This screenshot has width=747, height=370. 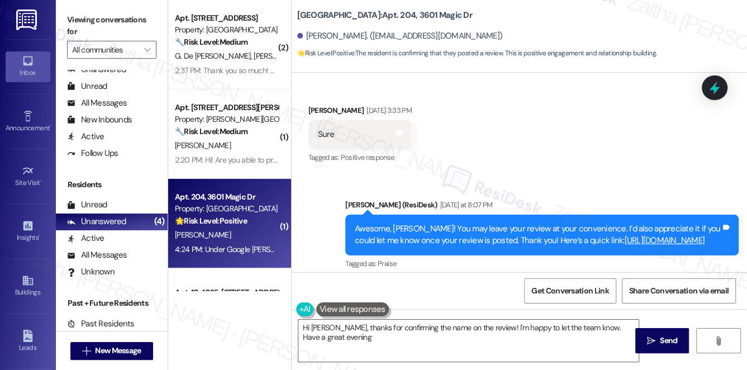 I want to click on button: New Message, so click(x=112, y=351).